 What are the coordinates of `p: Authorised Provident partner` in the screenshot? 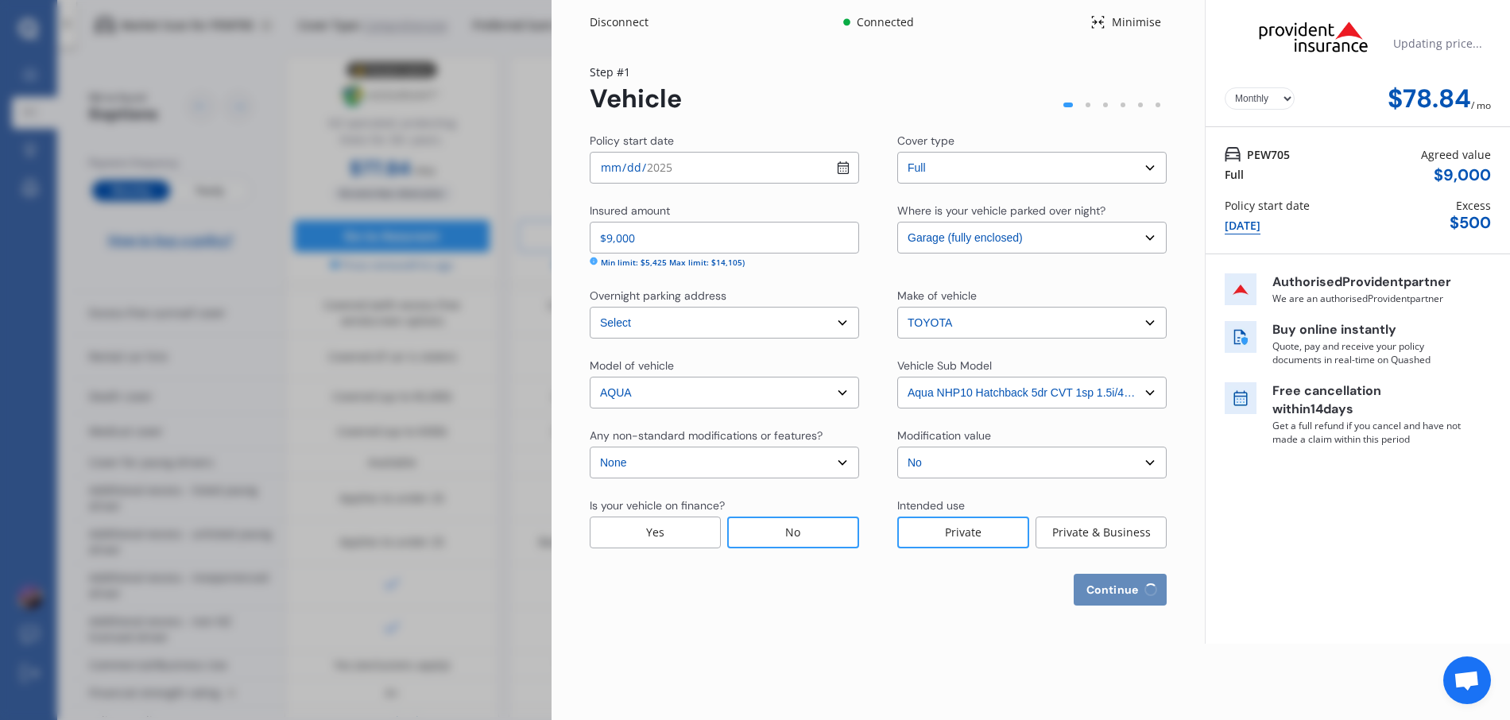 It's located at (1368, 282).